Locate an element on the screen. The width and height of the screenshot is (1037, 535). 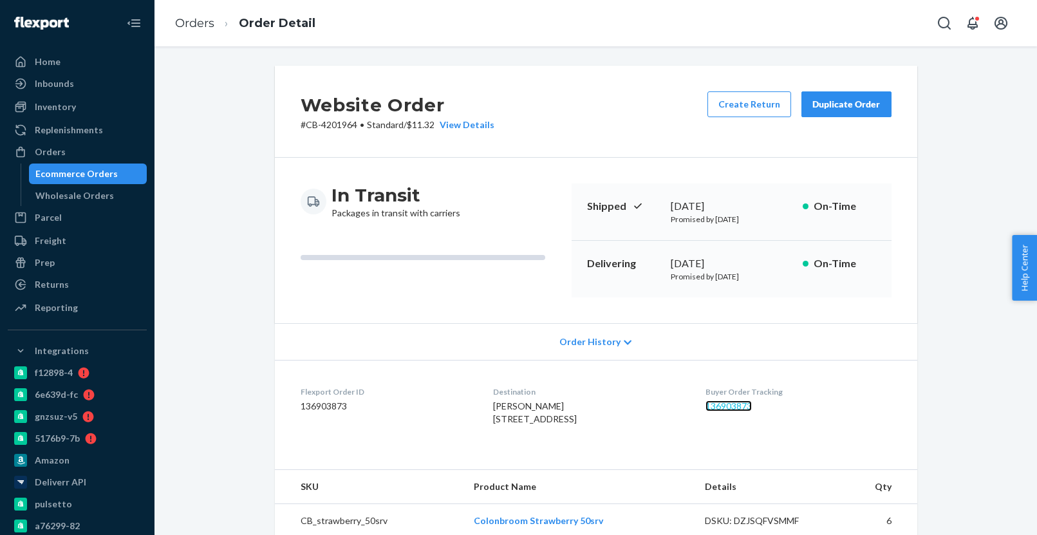
th: SKU is located at coordinates (369, 486).